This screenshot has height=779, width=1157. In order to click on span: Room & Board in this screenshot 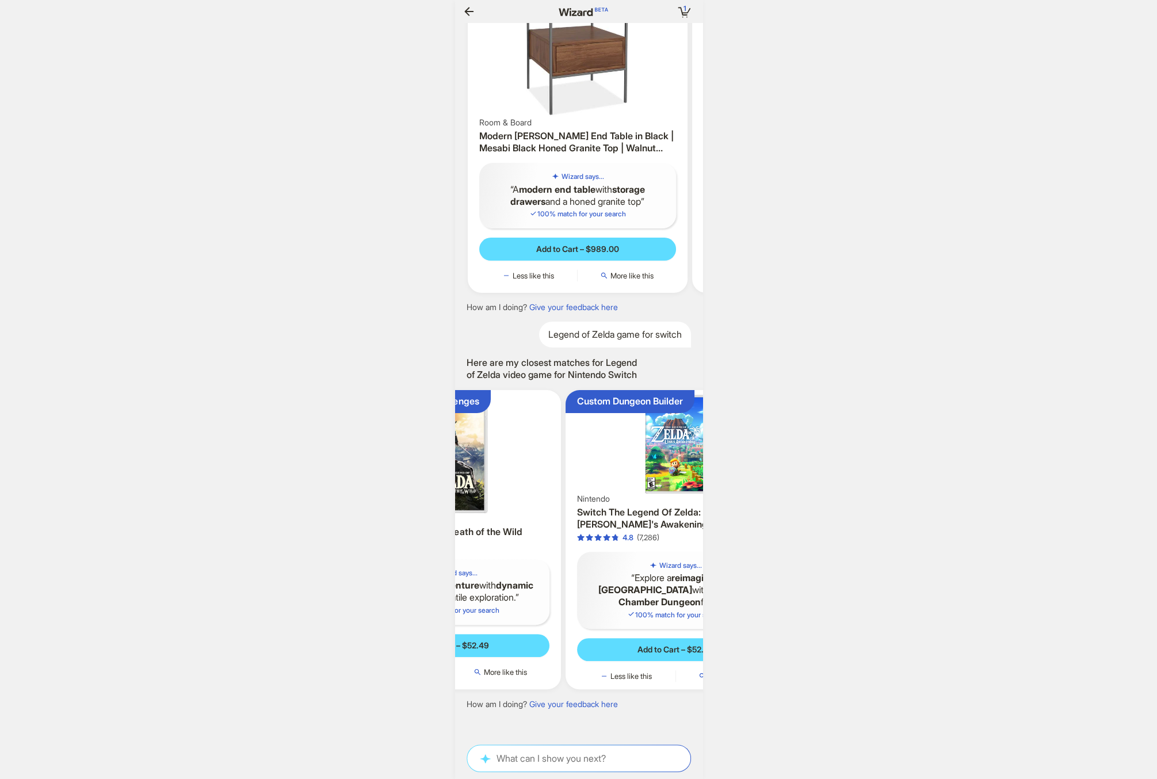, I will do `click(505, 123)`.